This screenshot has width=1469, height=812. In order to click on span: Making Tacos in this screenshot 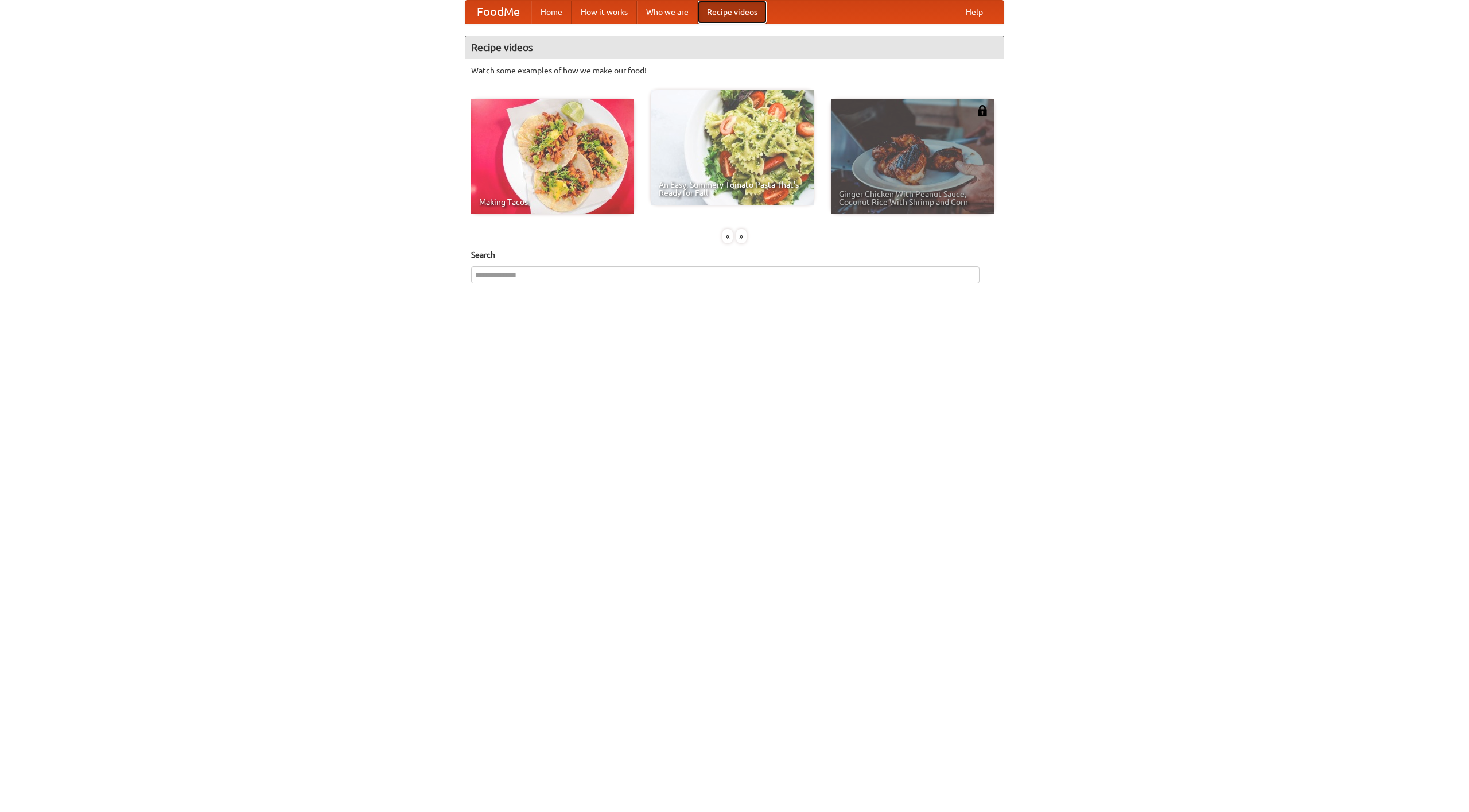, I will do `click(552, 202)`.